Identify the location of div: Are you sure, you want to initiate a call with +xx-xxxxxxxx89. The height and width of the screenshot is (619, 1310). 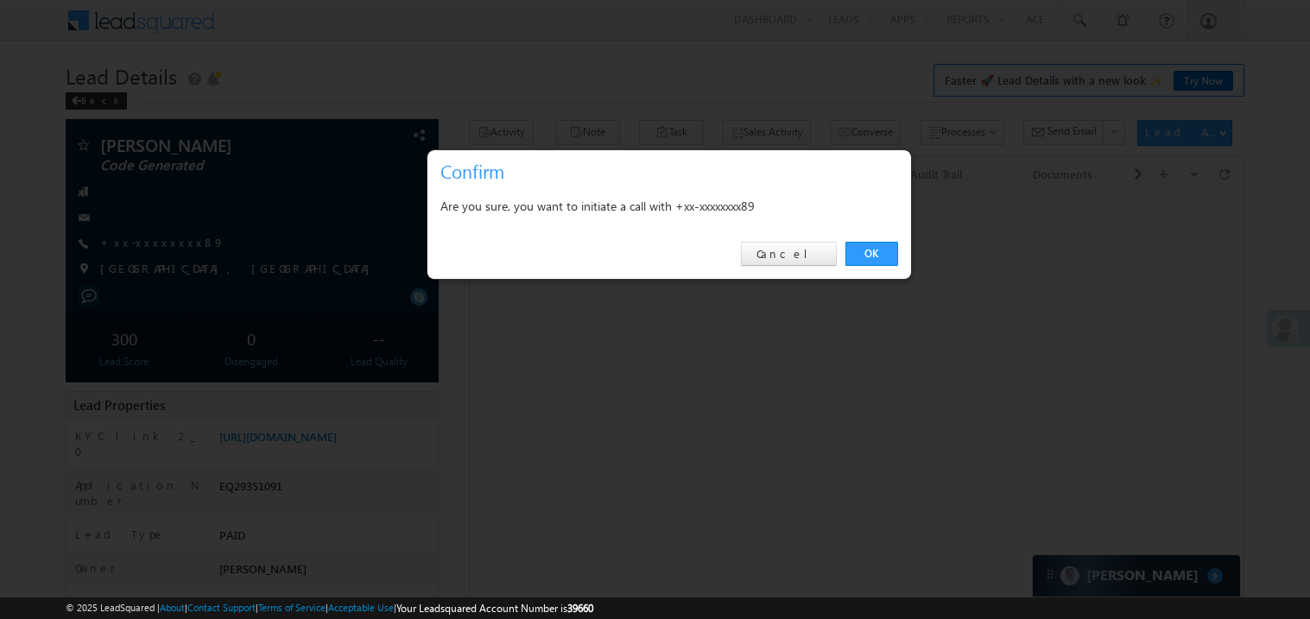
(669, 206).